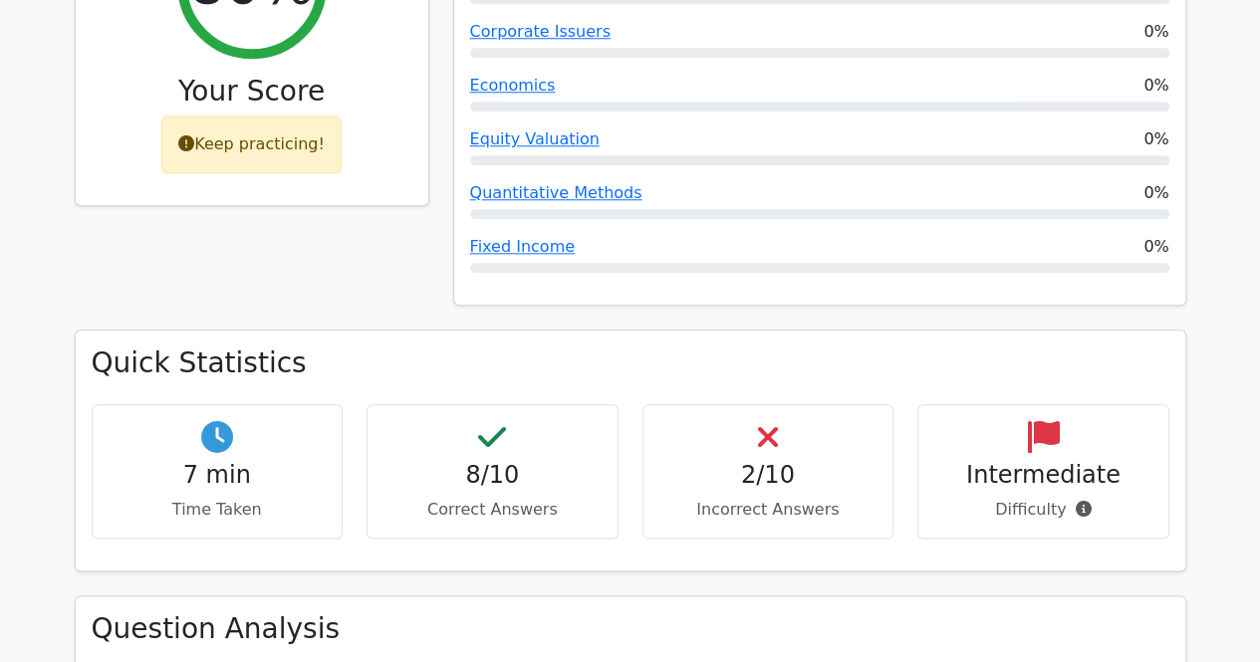 Image resolution: width=1260 pixels, height=662 pixels. What do you see at coordinates (252, 92) in the screenshot?
I see `h3: Your Score` at bounding box center [252, 92].